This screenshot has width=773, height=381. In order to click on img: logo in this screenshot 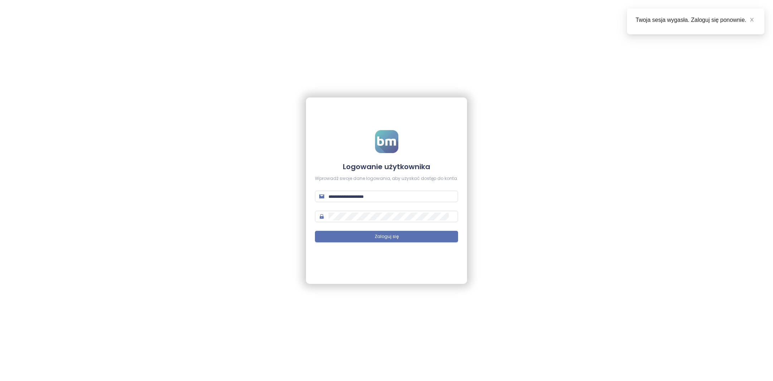, I will do `click(387, 141)`.